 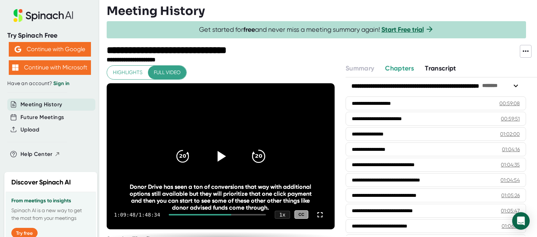 I want to click on span: Transcript, so click(x=441, y=68).